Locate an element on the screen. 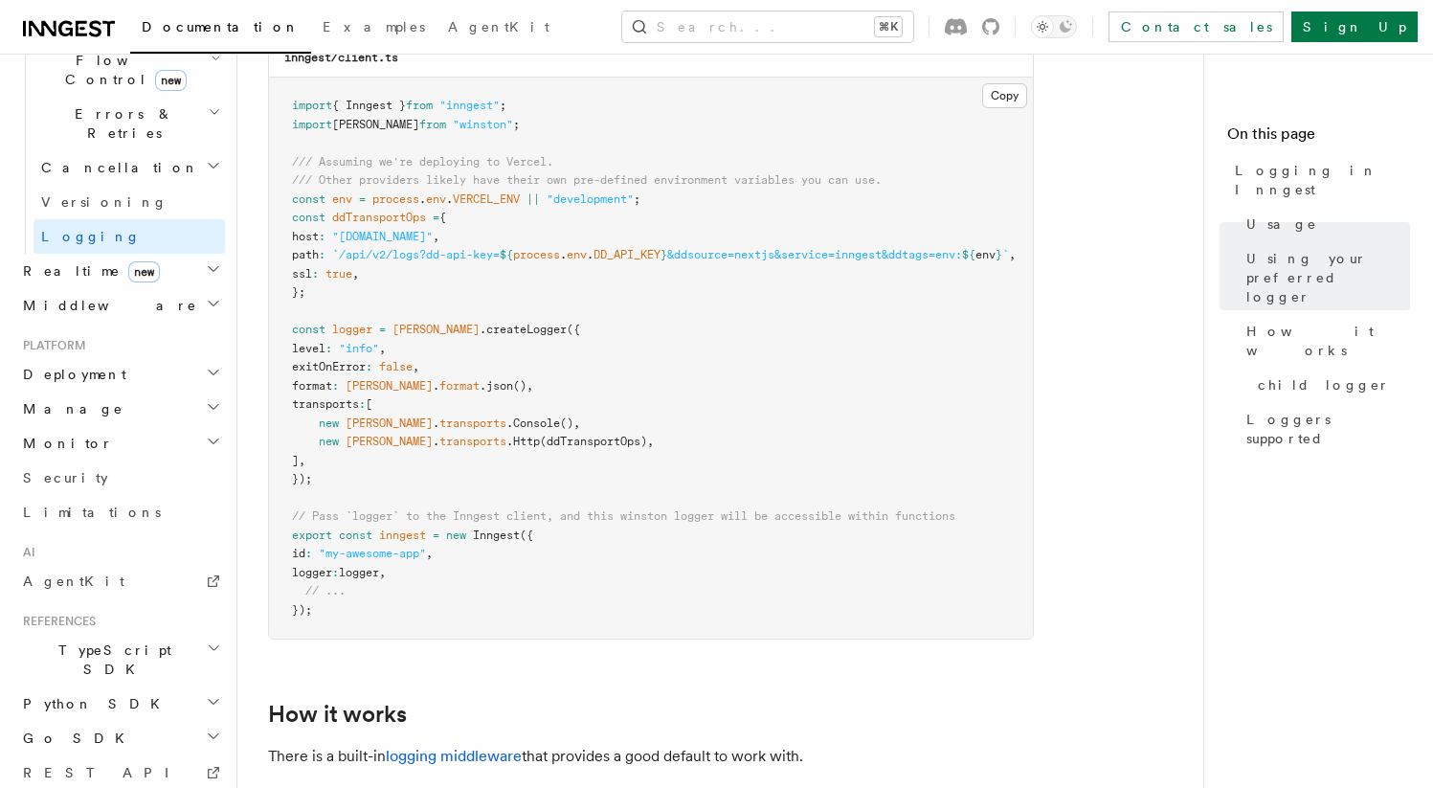 The width and height of the screenshot is (1433, 788). span: Middleware is located at coordinates (106, 305).